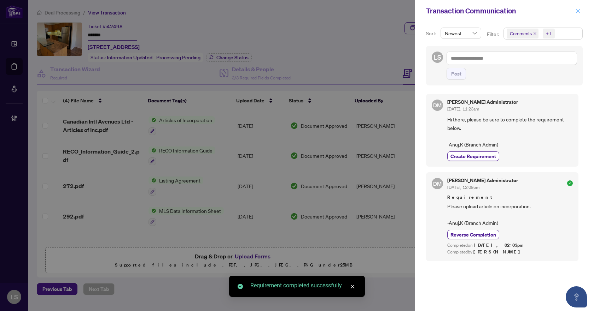 Image resolution: width=594 pixels, height=311 pixels. Describe the element at coordinates (510, 198) in the screenshot. I see `span: Requirement` at that location.